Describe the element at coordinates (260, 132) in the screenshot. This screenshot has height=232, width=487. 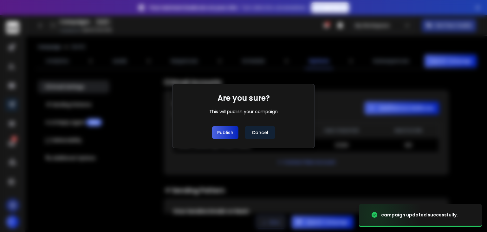
I see `button: Cancel` at that location.